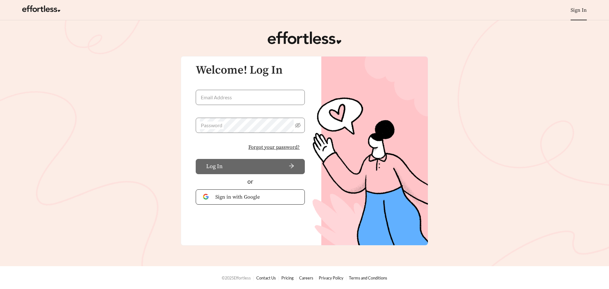 This screenshot has height=289, width=609. I want to click on button: Log Inarrow-right, so click(250, 167).